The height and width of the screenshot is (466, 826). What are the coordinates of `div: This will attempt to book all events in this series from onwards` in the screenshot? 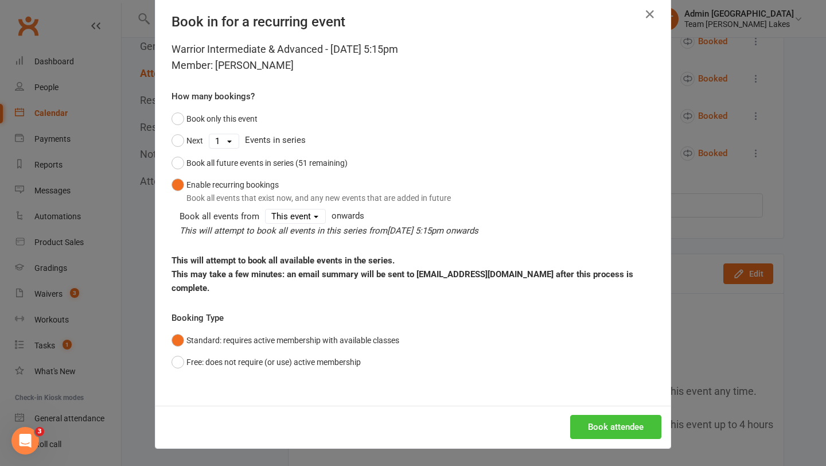 It's located at (417, 231).